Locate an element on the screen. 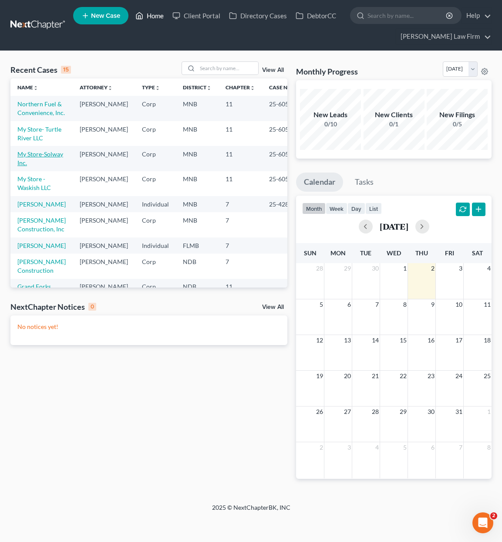 Image resolution: width=502 pixels, height=542 pixels. div: New Clients is located at coordinates (394, 115).